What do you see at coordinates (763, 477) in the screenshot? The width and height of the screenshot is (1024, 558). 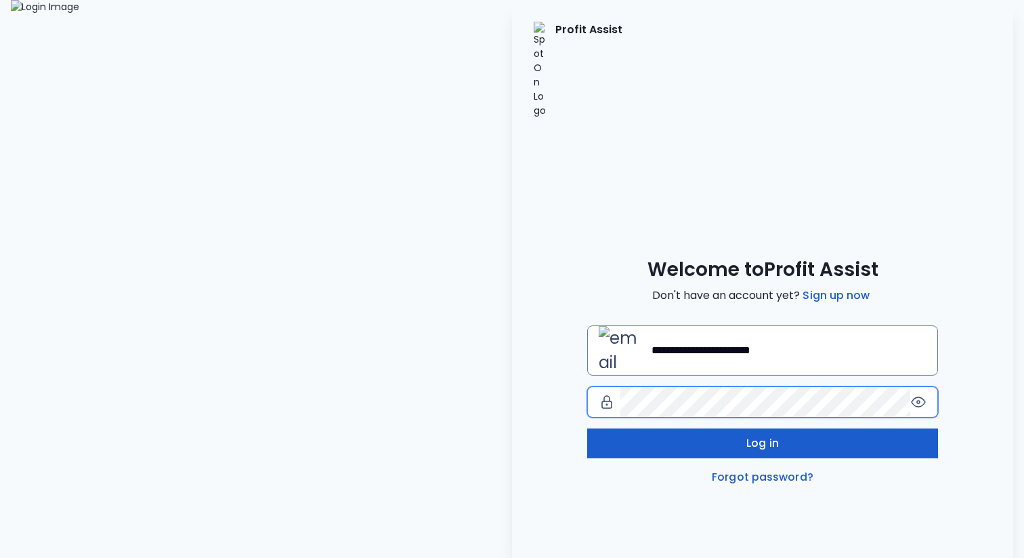 I see `a: Forgot password?` at bounding box center [763, 477].